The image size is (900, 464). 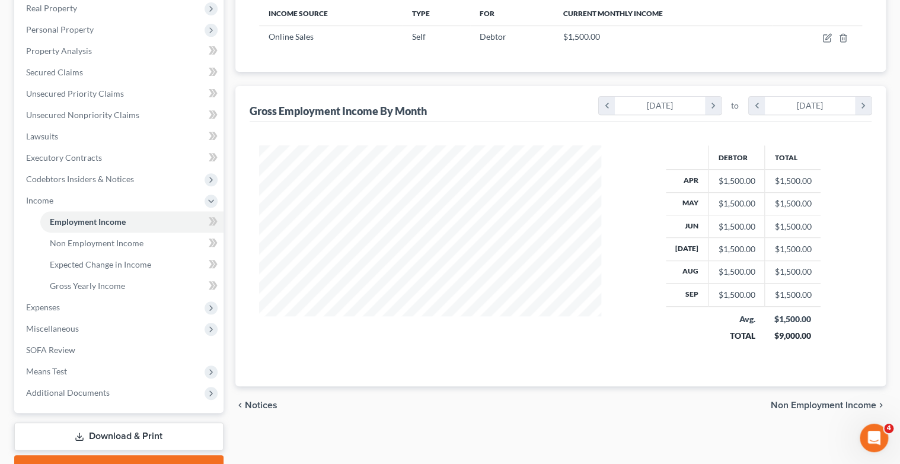 I want to click on a: Employment Income, so click(x=132, y=222).